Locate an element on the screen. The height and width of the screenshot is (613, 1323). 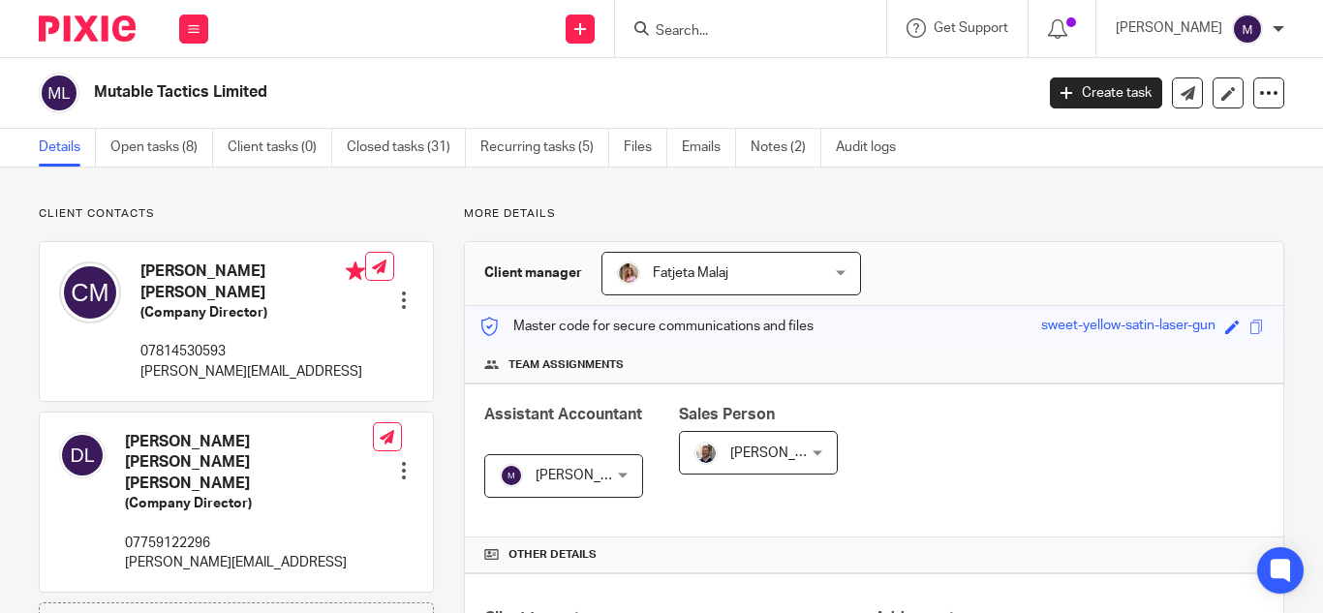
a: Notes (2) is located at coordinates (786, 147).